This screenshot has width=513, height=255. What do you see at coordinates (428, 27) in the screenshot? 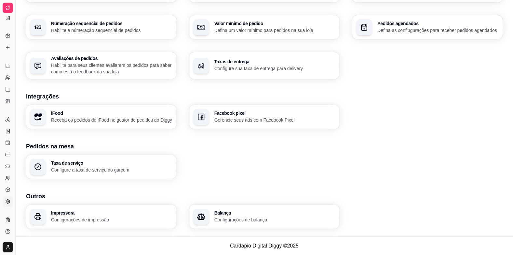
I see `button: Pedidos agendadosDefina as confiugurações para receber pedidos agendados` at bounding box center [428, 27].